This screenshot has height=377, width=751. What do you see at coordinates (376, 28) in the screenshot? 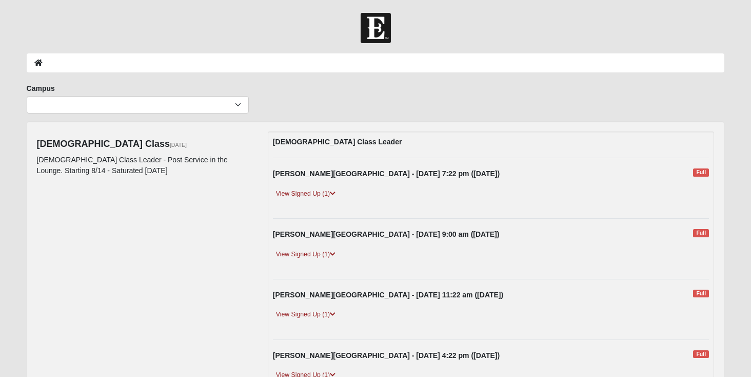
I see `img: Church of Eleven22 Logo` at bounding box center [376, 28].